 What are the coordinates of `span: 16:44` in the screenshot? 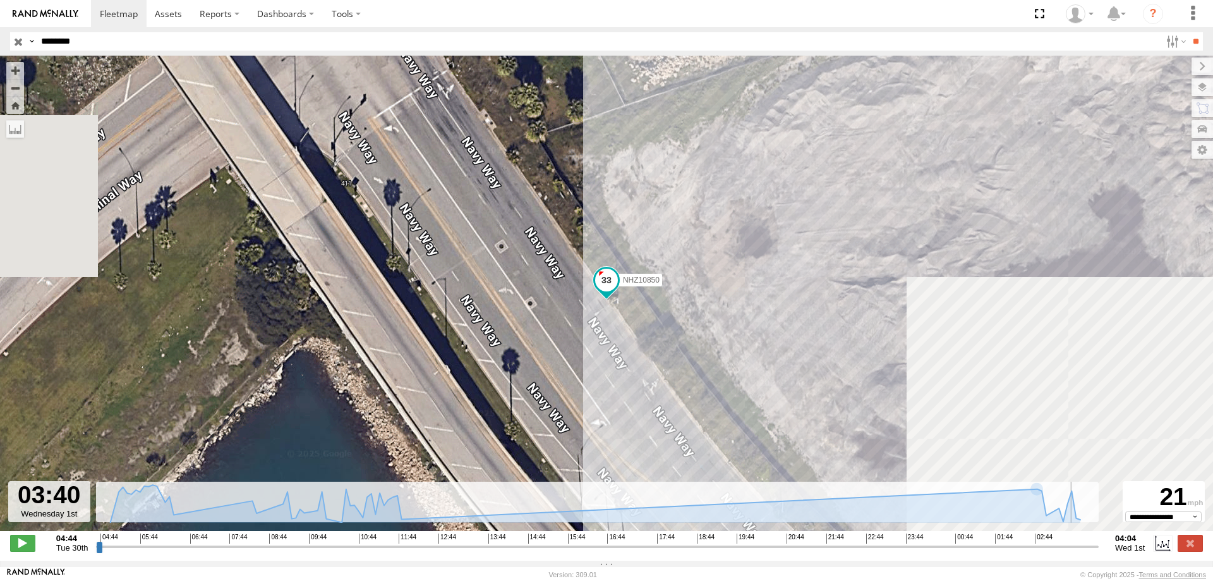 It's located at (616, 538).